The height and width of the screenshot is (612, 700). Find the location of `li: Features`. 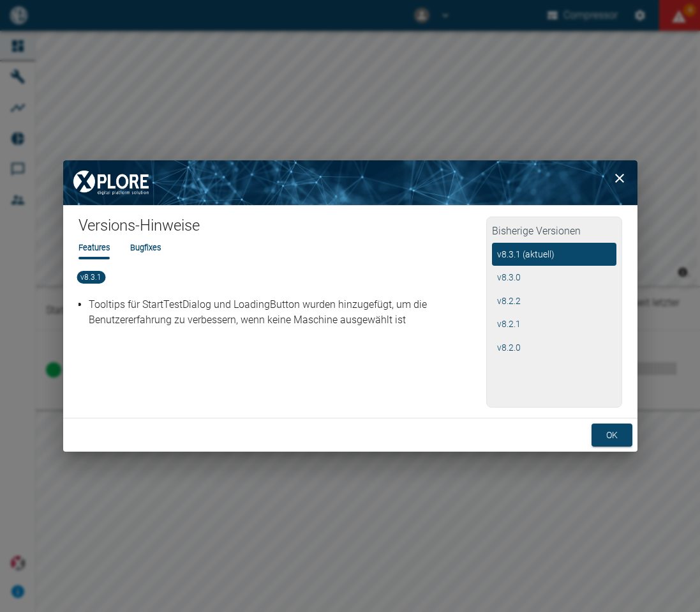

li: Features is located at coordinates (94, 247).